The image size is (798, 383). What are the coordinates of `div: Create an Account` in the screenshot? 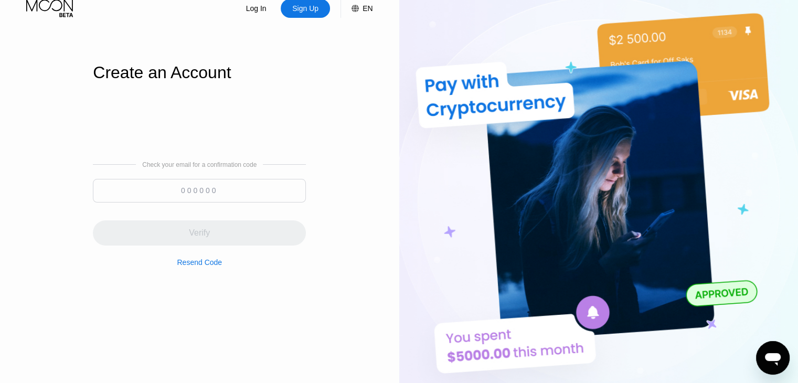 It's located at (199, 72).